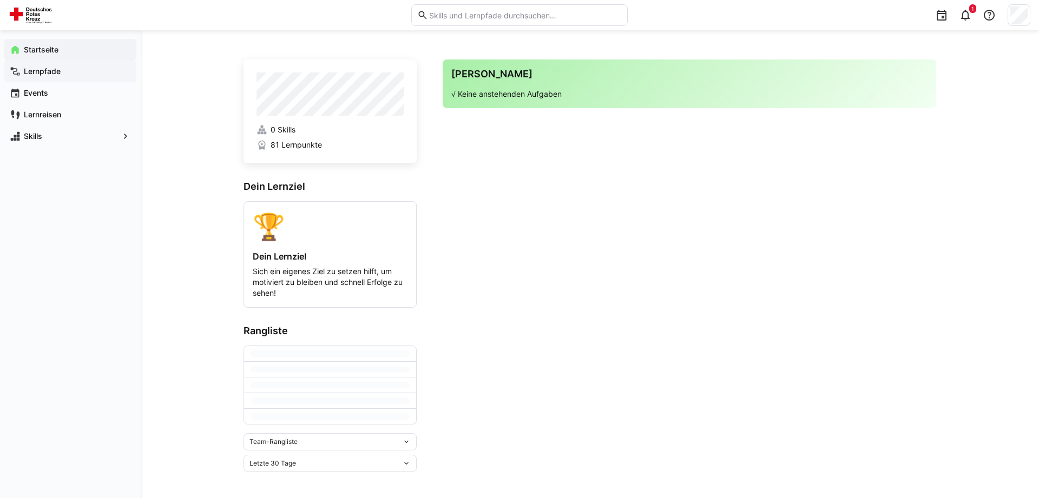 This screenshot has width=1039, height=498. Describe the element at coordinates (973, 9) in the screenshot. I see `span: 1` at that location.